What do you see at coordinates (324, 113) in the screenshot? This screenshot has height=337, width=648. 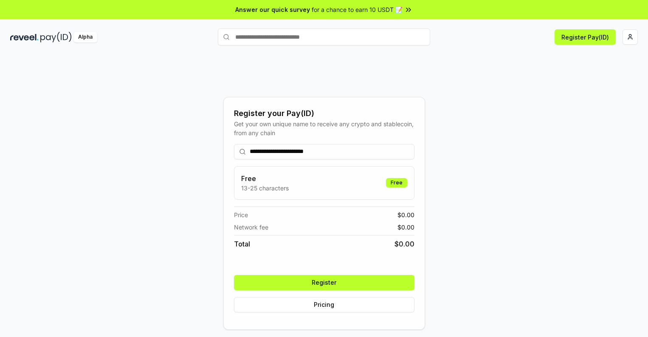 I see `div: Register your Pay(ID)` at bounding box center [324, 113].